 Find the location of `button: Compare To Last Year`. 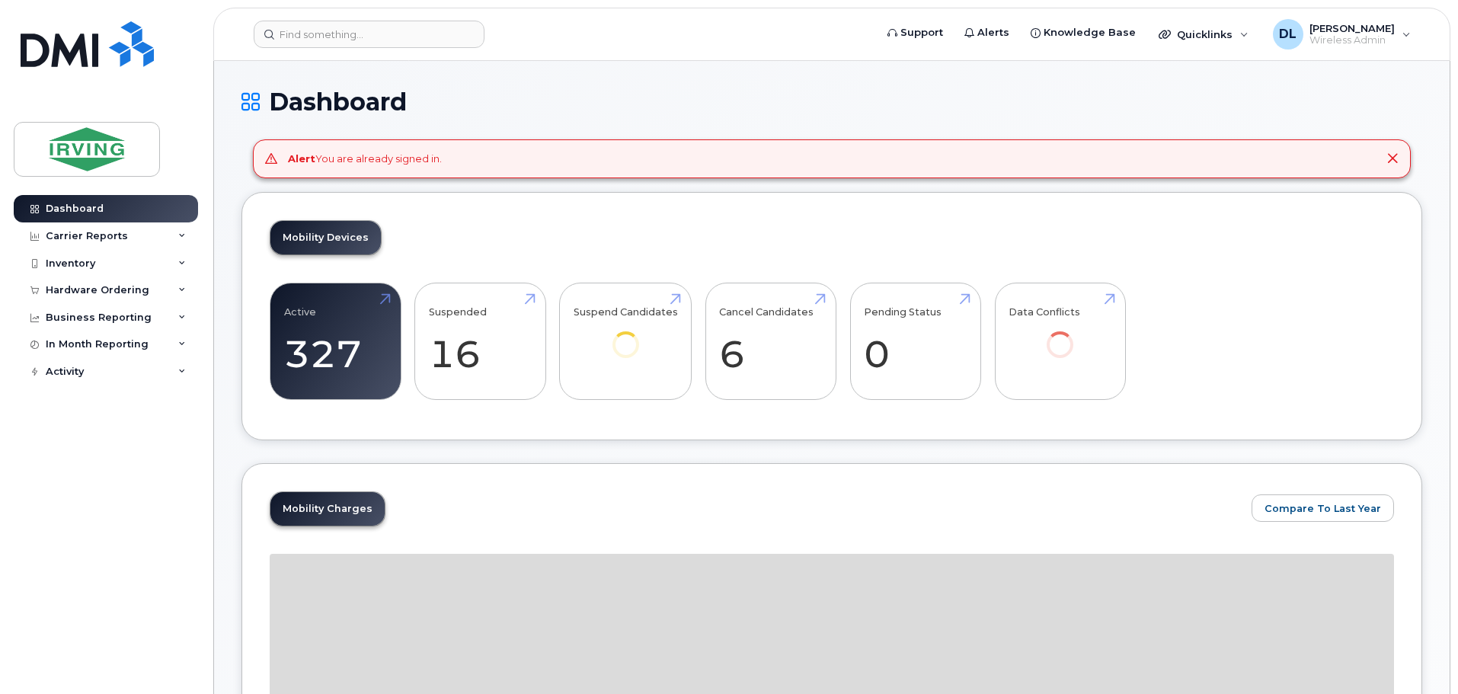

button: Compare To Last Year is located at coordinates (1323, 508).